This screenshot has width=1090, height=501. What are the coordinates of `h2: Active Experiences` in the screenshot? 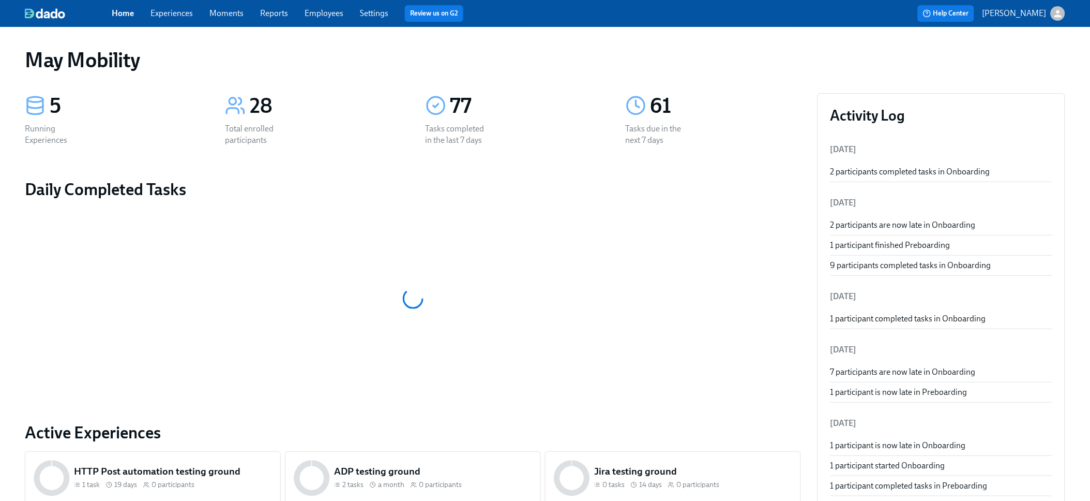 It's located at (413, 432).